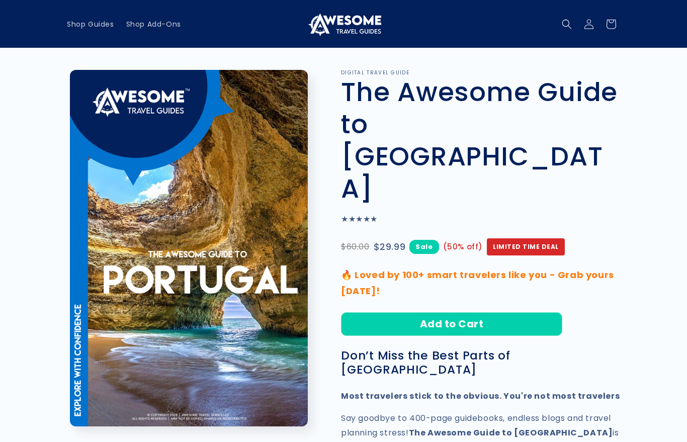 This screenshot has height=442, width=687. Describe the element at coordinates (567, 24) in the screenshot. I see `summary: Search` at that location.